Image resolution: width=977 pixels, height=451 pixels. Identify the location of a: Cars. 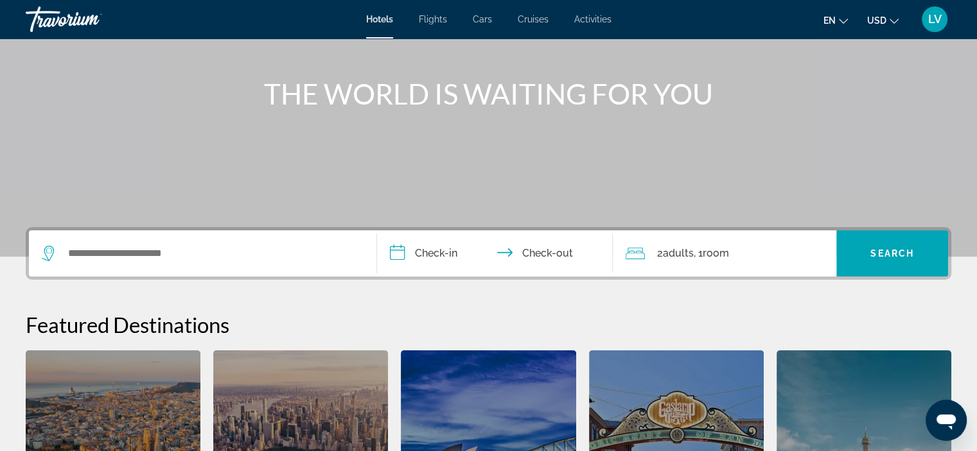
(482, 19).